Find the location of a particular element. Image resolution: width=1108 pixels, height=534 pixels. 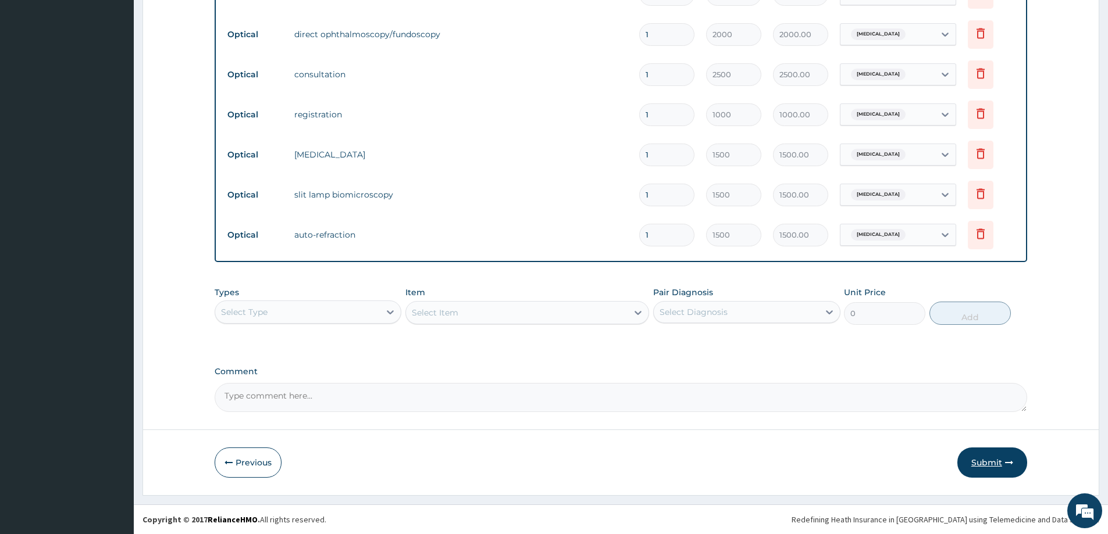

td: direct ophthalmoscopy/fundoscopy is located at coordinates (460, 34).